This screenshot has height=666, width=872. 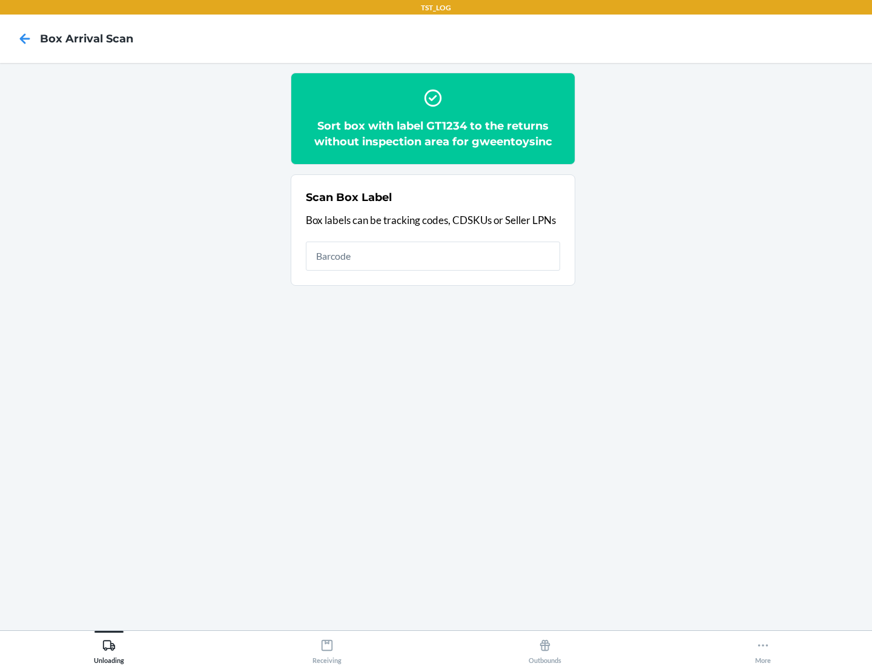 I want to click on div: Outbounds, so click(x=545, y=649).